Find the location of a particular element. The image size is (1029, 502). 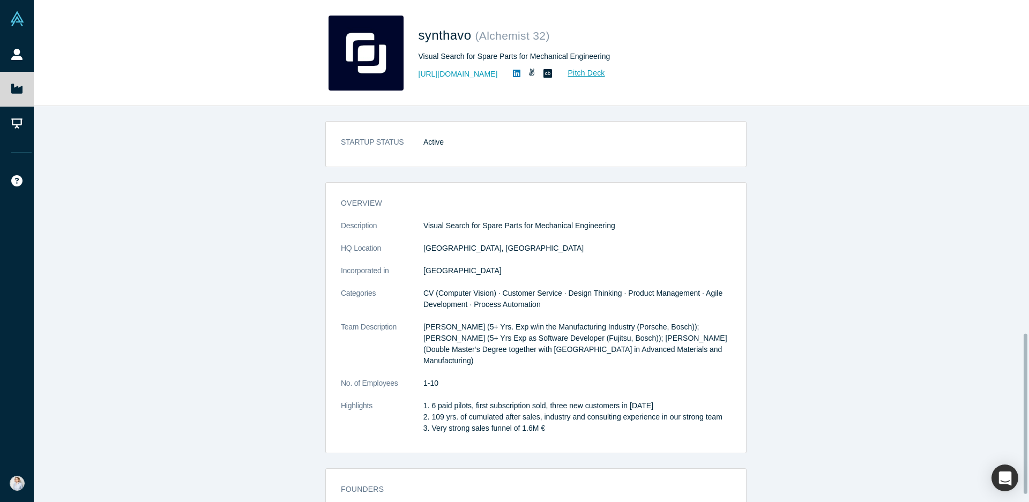

span: CV (Computer Vision) · Customer Service · Design Thinking · Product Management · Agile Developmen... is located at coordinates (573, 298).